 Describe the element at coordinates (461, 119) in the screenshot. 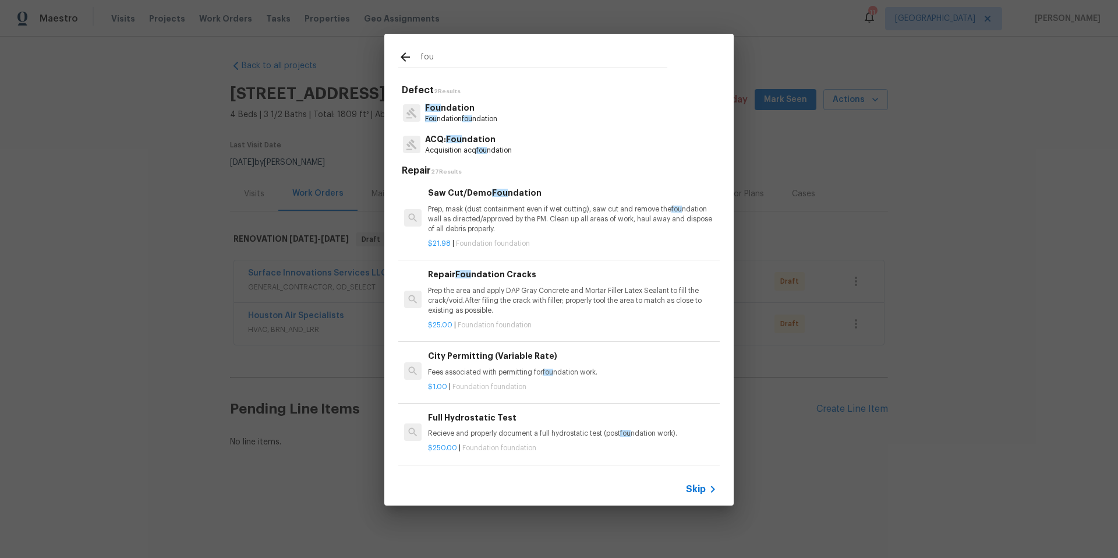

I see `p: ndation ndation` at that location.